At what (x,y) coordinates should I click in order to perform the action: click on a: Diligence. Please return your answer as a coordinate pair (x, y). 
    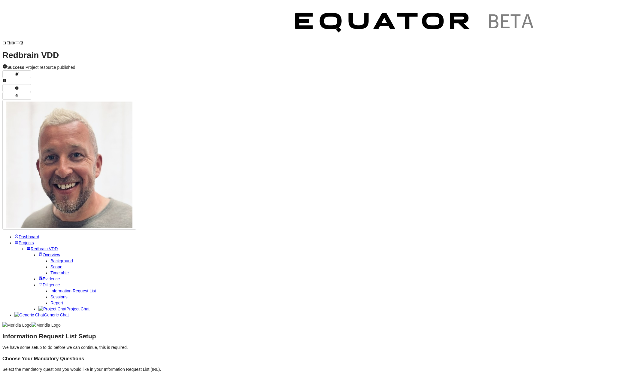
    Looking at the image, I should click on (49, 285).